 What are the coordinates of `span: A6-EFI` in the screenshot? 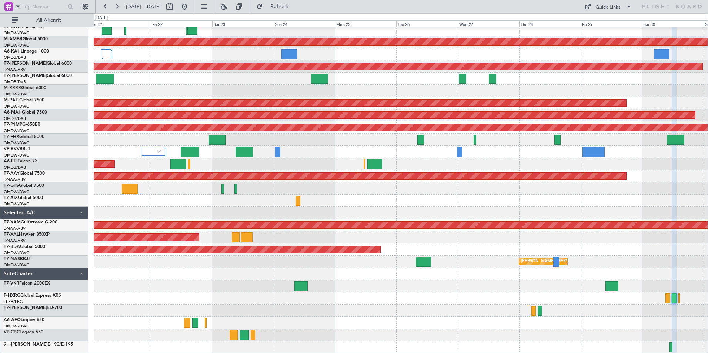 It's located at (10, 162).